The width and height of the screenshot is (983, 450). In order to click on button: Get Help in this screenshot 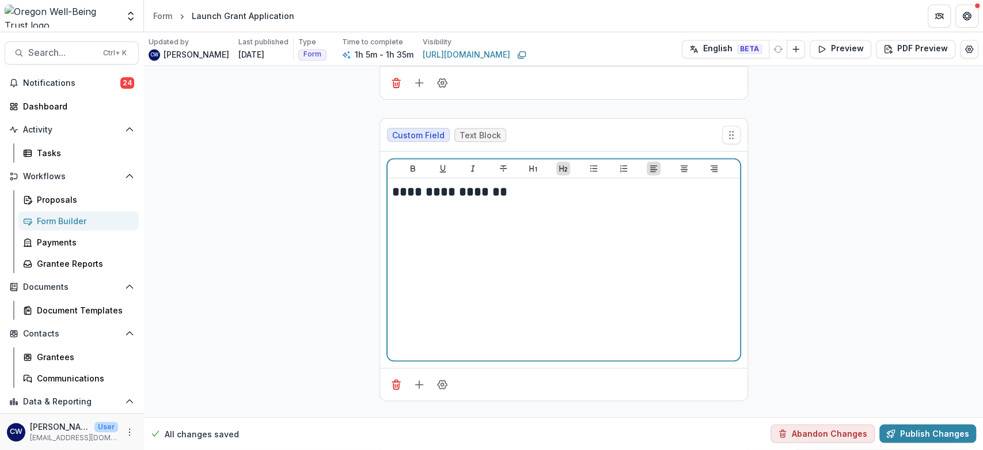, I will do `click(967, 16)`.